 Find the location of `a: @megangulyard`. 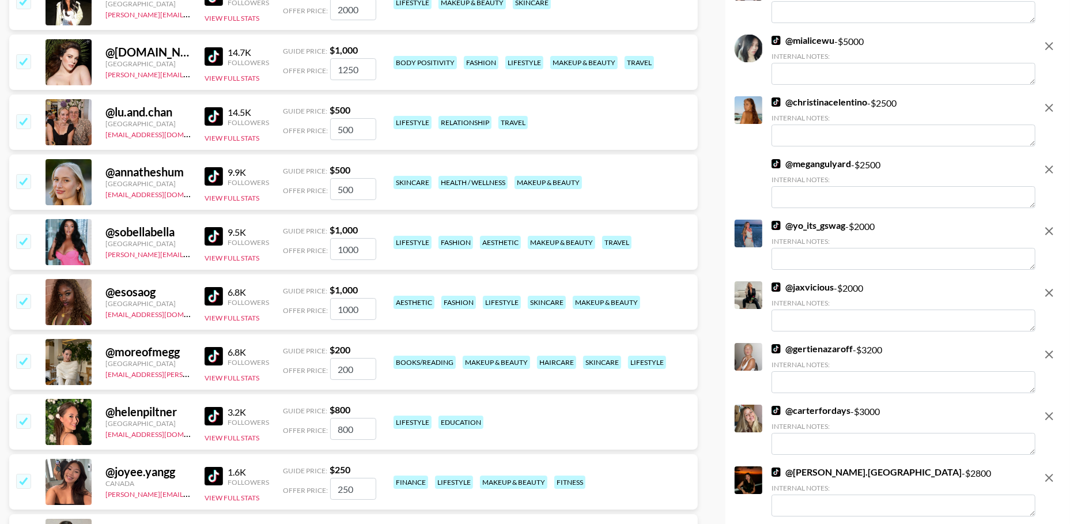

a: @megangulyard is located at coordinates (811, 164).